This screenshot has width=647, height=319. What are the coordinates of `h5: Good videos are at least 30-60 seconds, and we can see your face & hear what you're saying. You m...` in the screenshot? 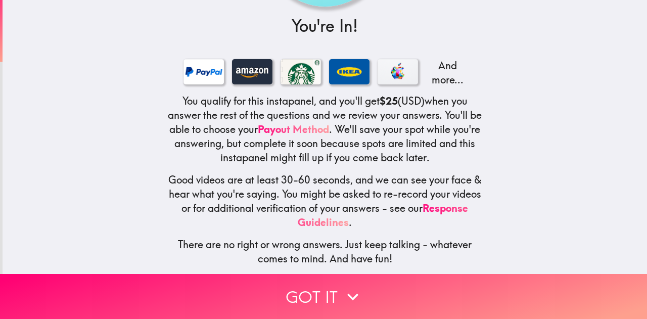 It's located at (325, 201).